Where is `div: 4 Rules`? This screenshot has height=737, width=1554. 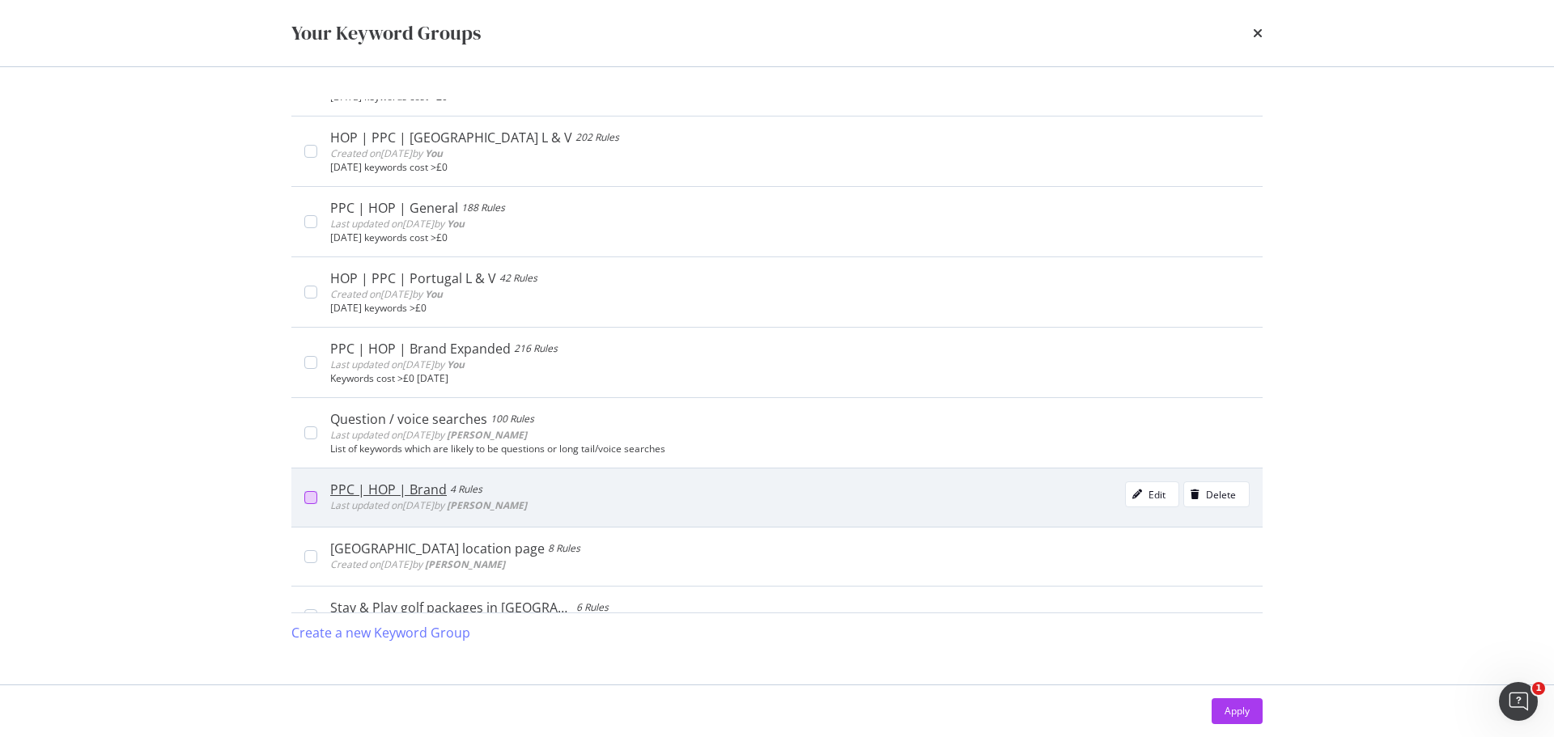 div: 4 Rules is located at coordinates (466, 490).